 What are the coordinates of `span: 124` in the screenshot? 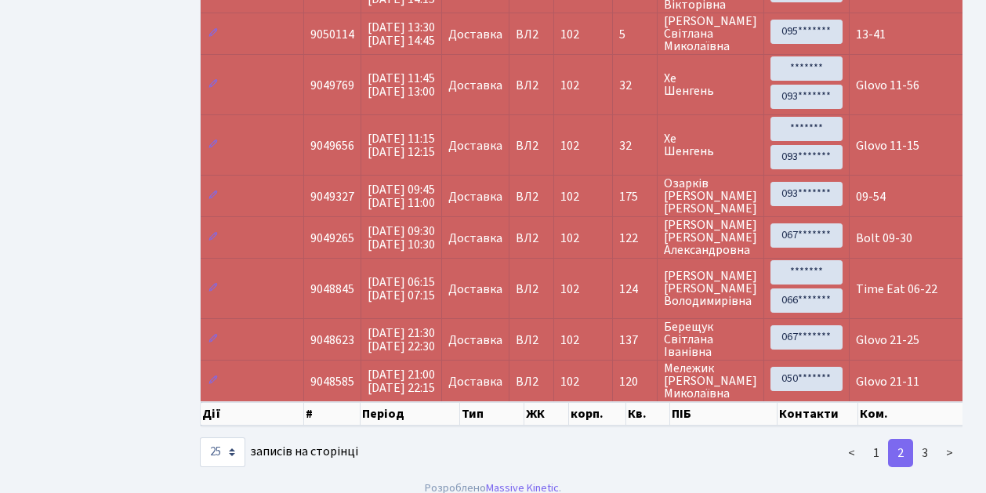 It's located at (635, 289).